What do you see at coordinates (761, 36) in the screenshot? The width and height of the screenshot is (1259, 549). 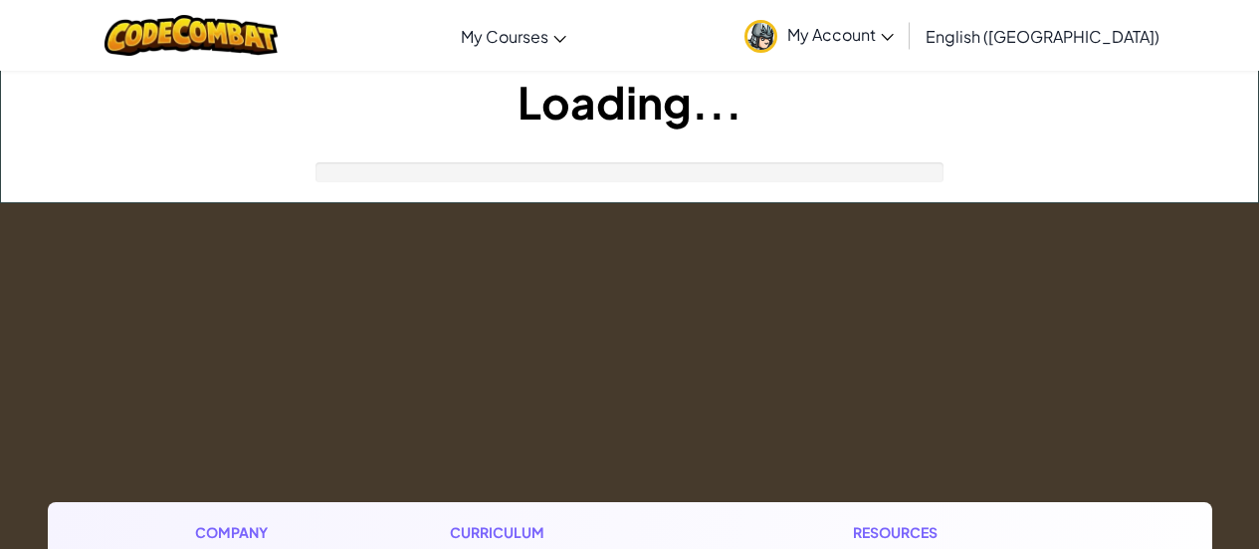 I see `img: avatar` at bounding box center [761, 36].